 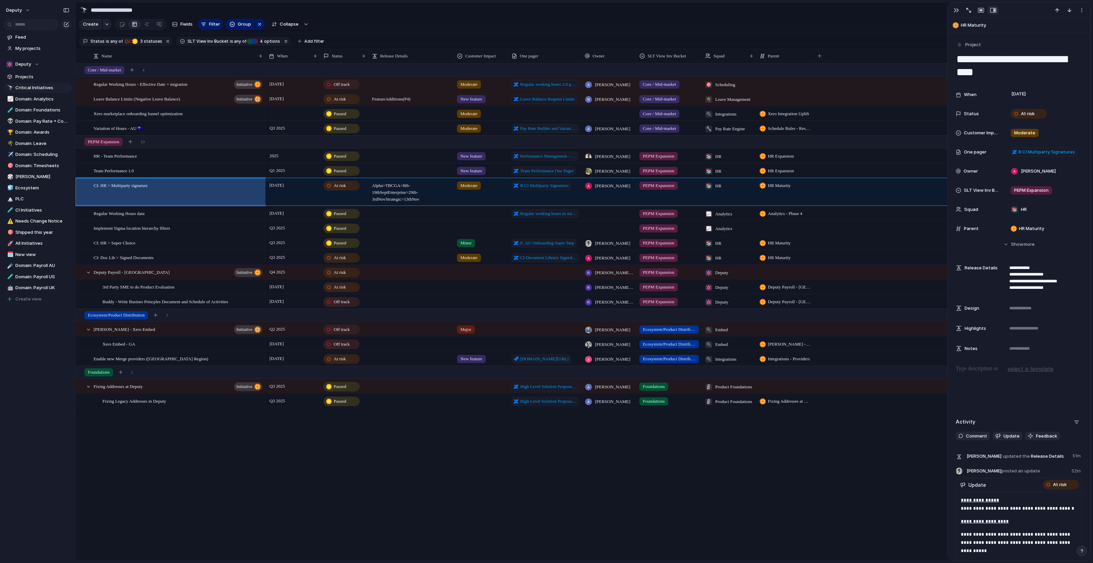 I want to click on a: 🧊Ecosystem, so click(x=38, y=188).